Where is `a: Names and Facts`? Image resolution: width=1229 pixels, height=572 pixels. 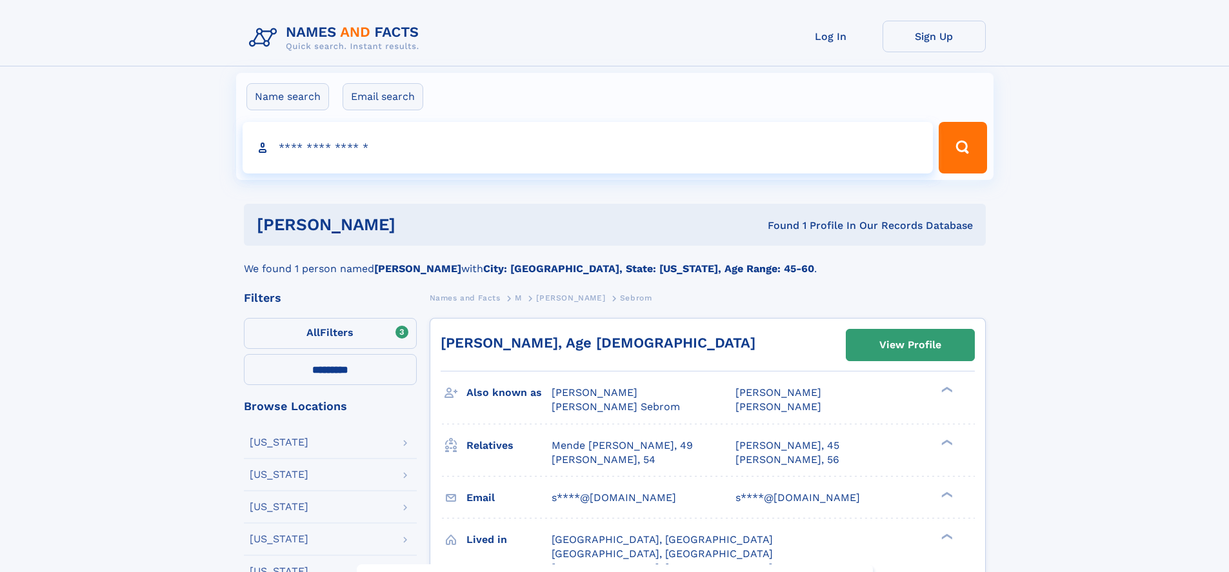
a: Names and Facts is located at coordinates (465, 297).